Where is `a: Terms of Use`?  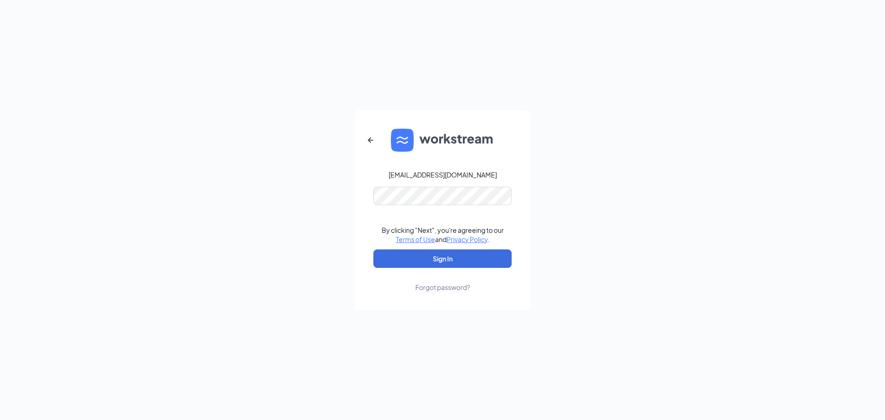 a: Terms of Use is located at coordinates (415, 239).